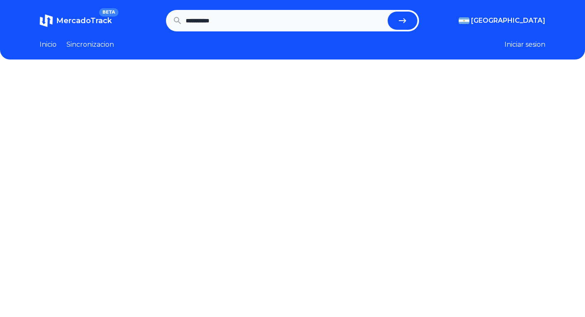 The height and width of the screenshot is (317, 585). What do you see at coordinates (90, 45) in the screenshot?
I see `a: Sincronizacion` at bounding box center [90, 45].